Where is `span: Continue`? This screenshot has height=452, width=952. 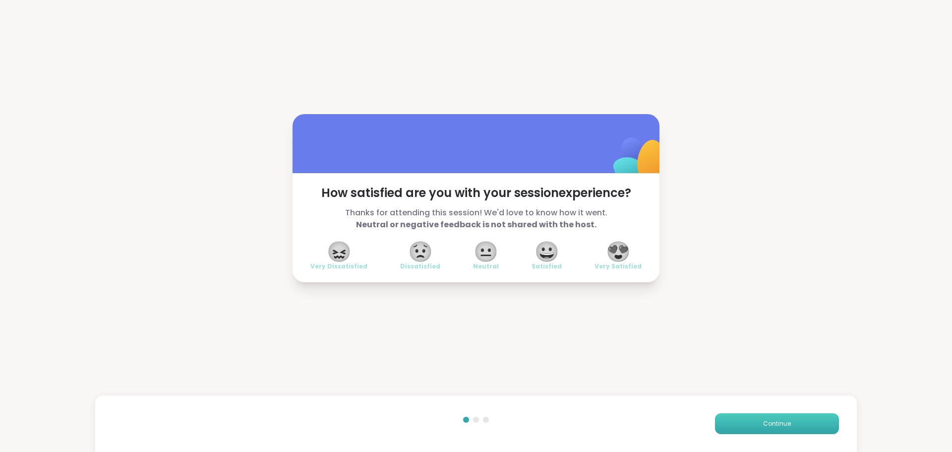
span: Continue is located at coordinates (777, 423).